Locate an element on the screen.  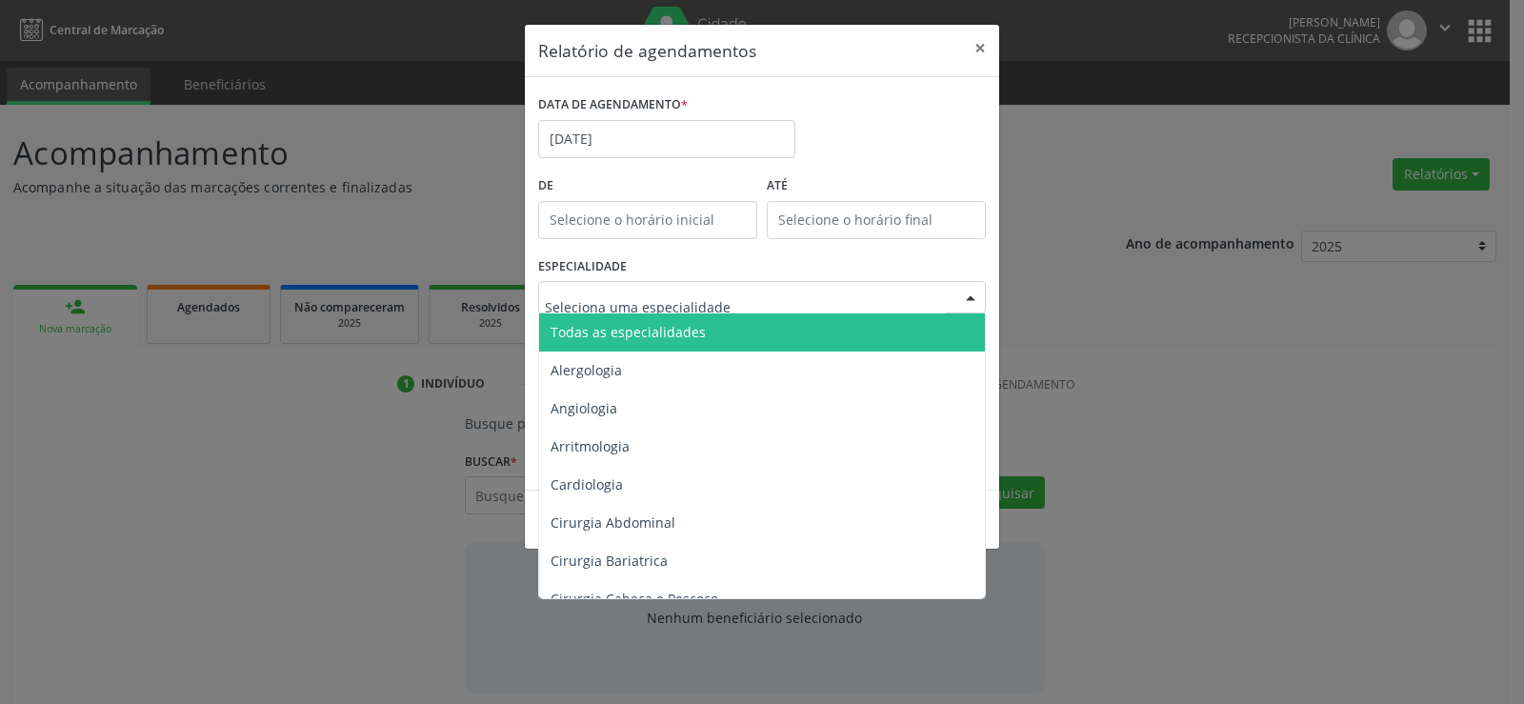
label: ESPECIALIDADE is located at coordinates (582, 267).